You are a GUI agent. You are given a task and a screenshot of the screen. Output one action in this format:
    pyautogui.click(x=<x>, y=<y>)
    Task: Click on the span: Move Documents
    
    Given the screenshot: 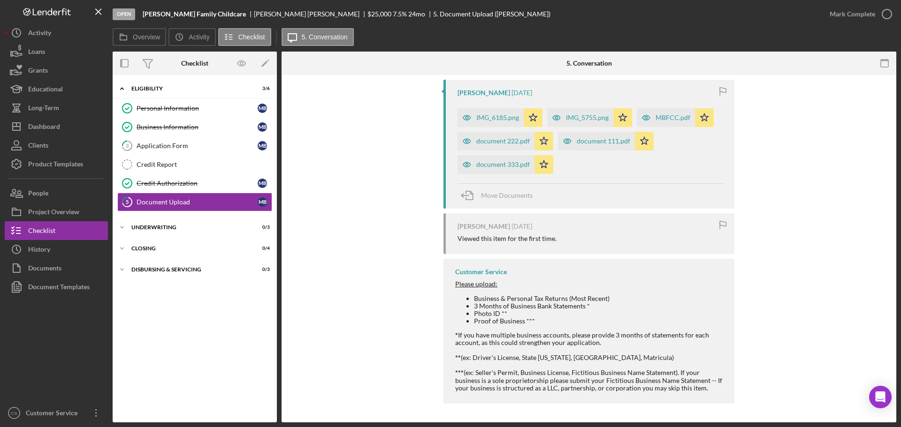 What is the action you would take?
    pyautogui.click(x=507, y=195)
    